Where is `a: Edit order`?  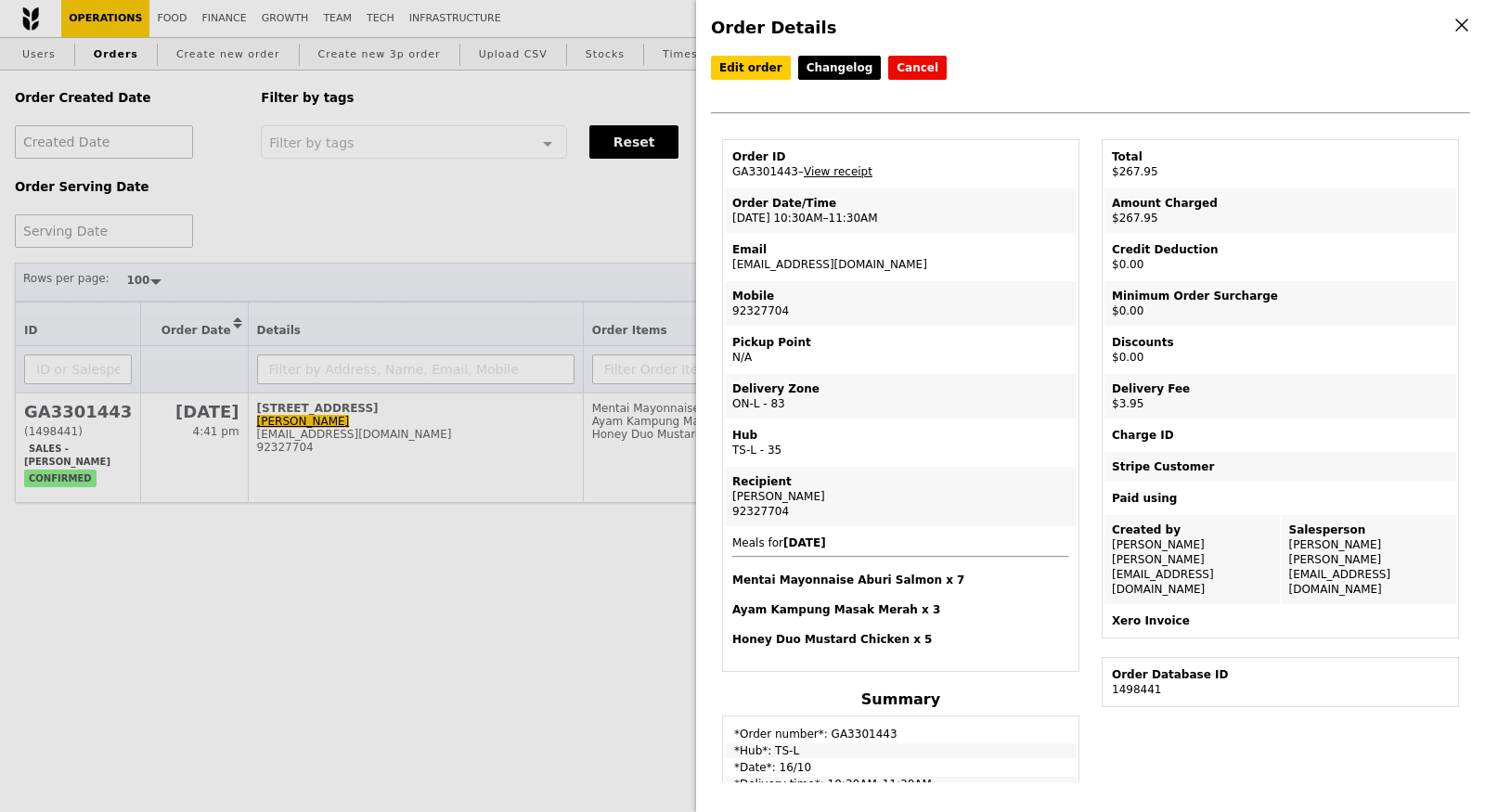 a: Edit order is located at coordinates (751, 68).